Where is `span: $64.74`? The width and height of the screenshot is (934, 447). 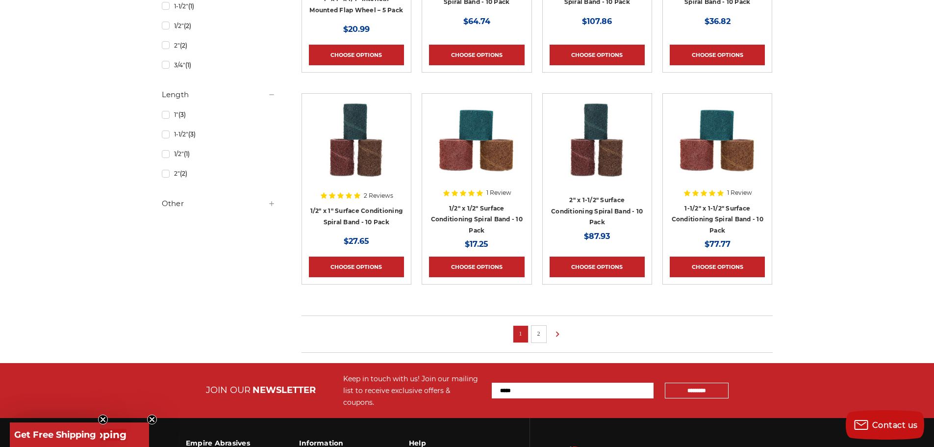
span: $64.74 is located at coordinates (477, 21).